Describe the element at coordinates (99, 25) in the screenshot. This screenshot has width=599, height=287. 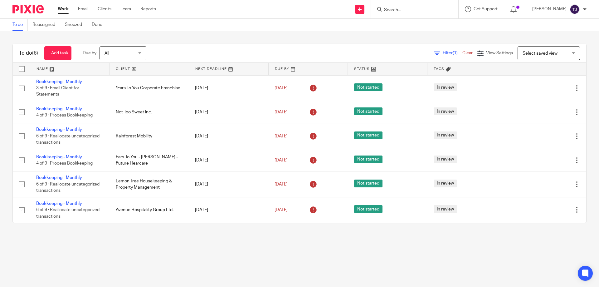
I see `a: Done` at that location.